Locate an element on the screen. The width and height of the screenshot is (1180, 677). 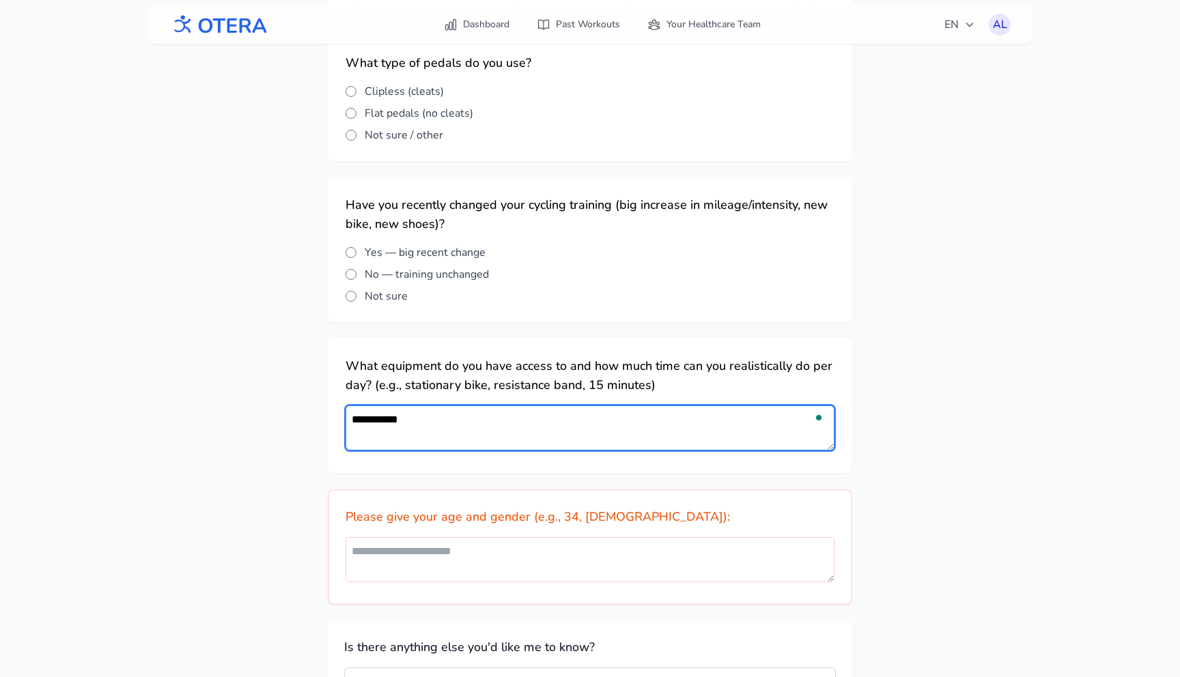
h2: Have you recently changed your cycling training (big increase in mileage/intensity, new bike, new... is located at coordinates (590, 214).